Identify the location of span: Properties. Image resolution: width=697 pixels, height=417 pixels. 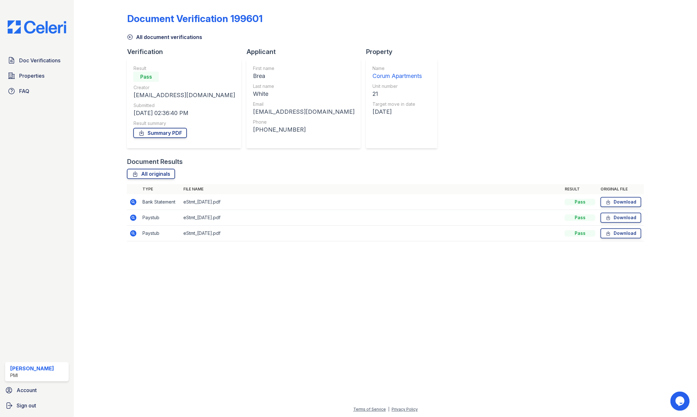
(32, 76).